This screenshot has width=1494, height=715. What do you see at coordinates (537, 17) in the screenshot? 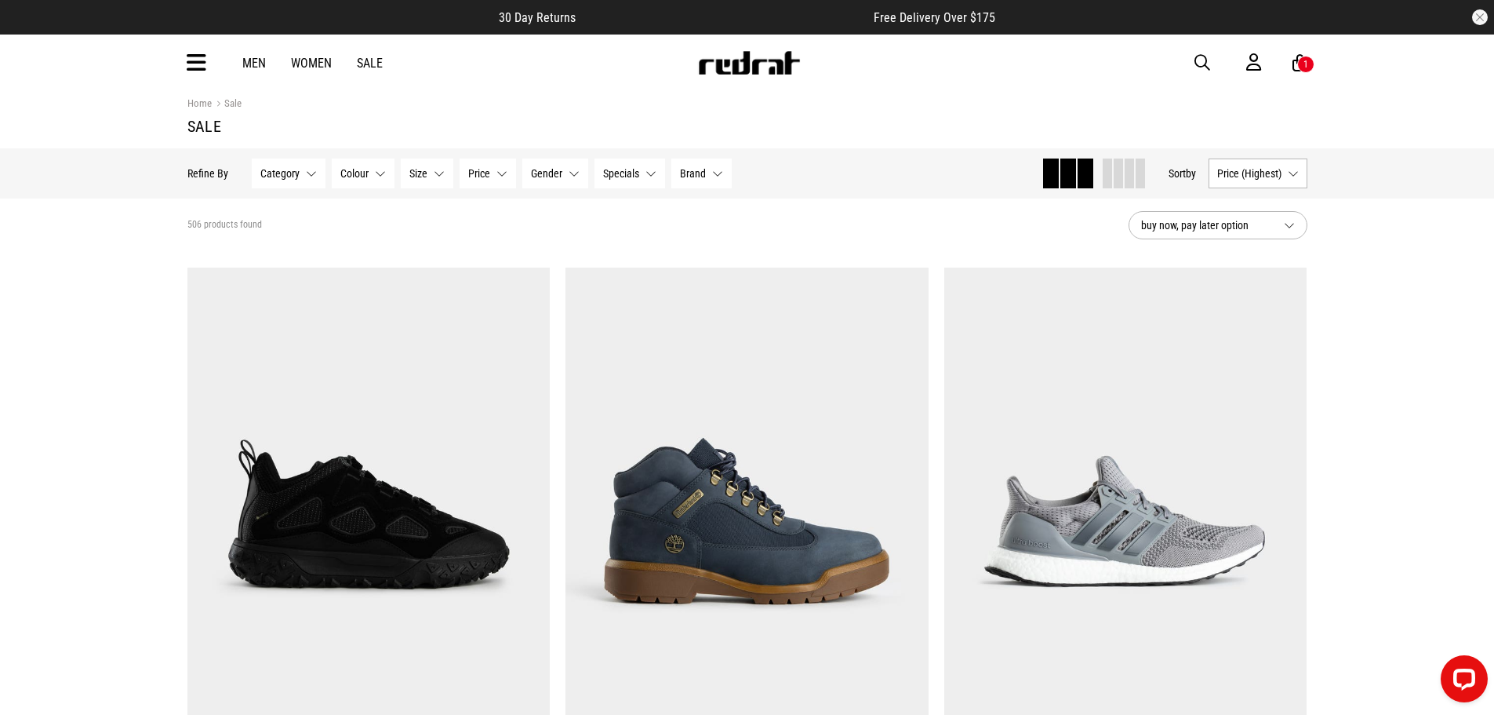
I see `span: 30 Day Returns` at bounding box center [537, 17].